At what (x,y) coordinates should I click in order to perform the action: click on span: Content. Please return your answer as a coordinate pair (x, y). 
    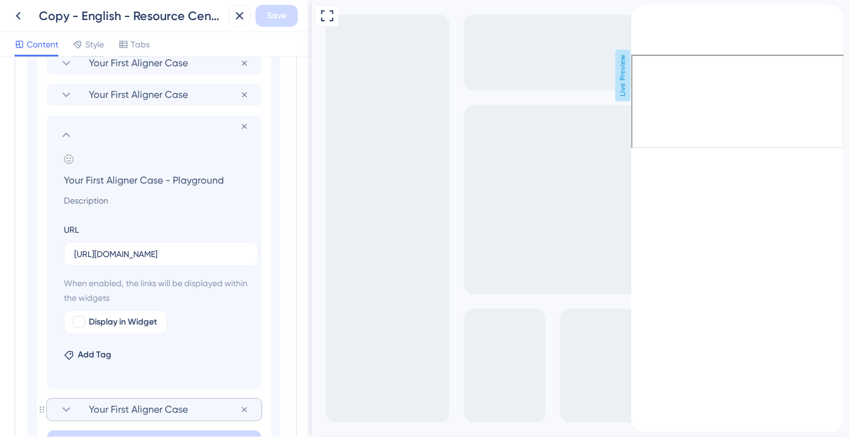
    Looking at the image, I should click on (43, 44).